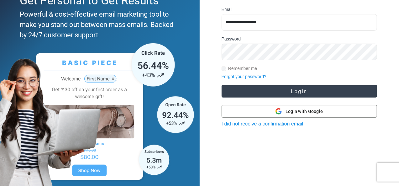 This screenshot has width=399, height=186. Describe the element at coordinates (98, 24) in the screenshot. I see `div: Powerful & cost-effective email marketing tool to make you stand out between mass emails. Backed ...` at that location.